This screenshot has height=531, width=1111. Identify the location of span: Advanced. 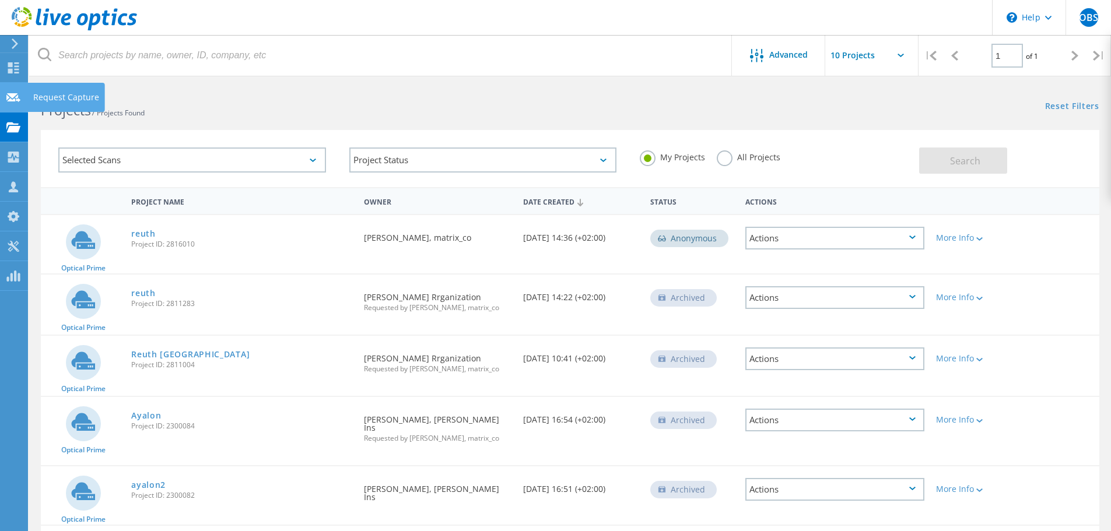
(788, 55).